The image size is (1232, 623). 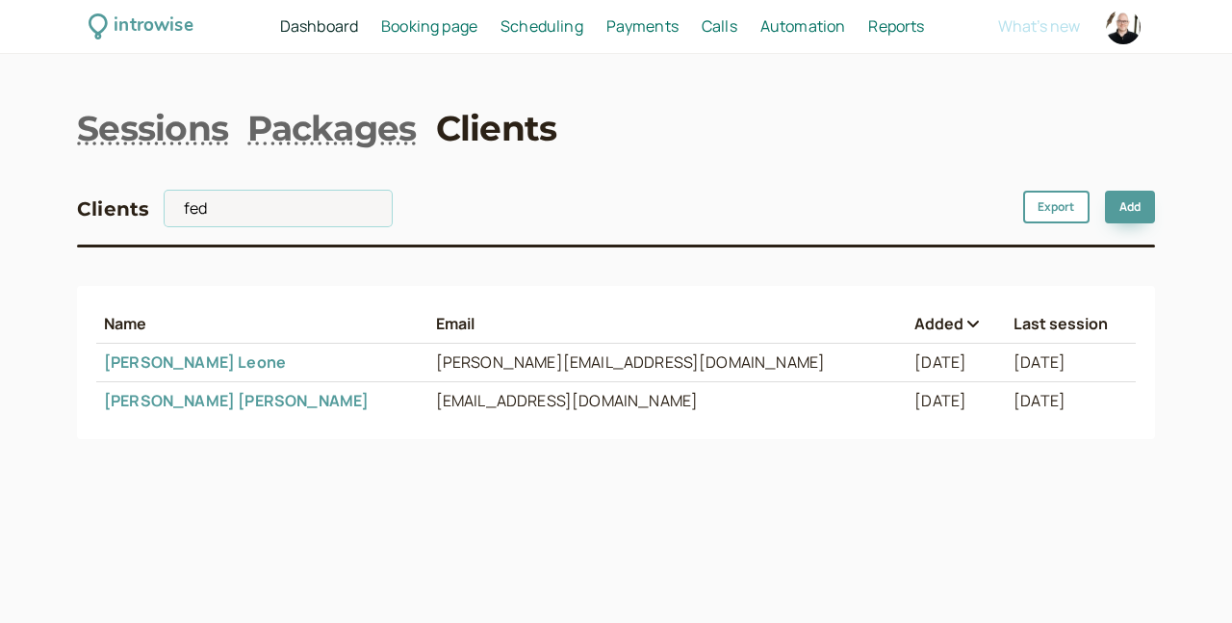 What do you see at coordinates (956, 323) in the screenshot?
I see `button: Added` at bounding box center [956, 323].